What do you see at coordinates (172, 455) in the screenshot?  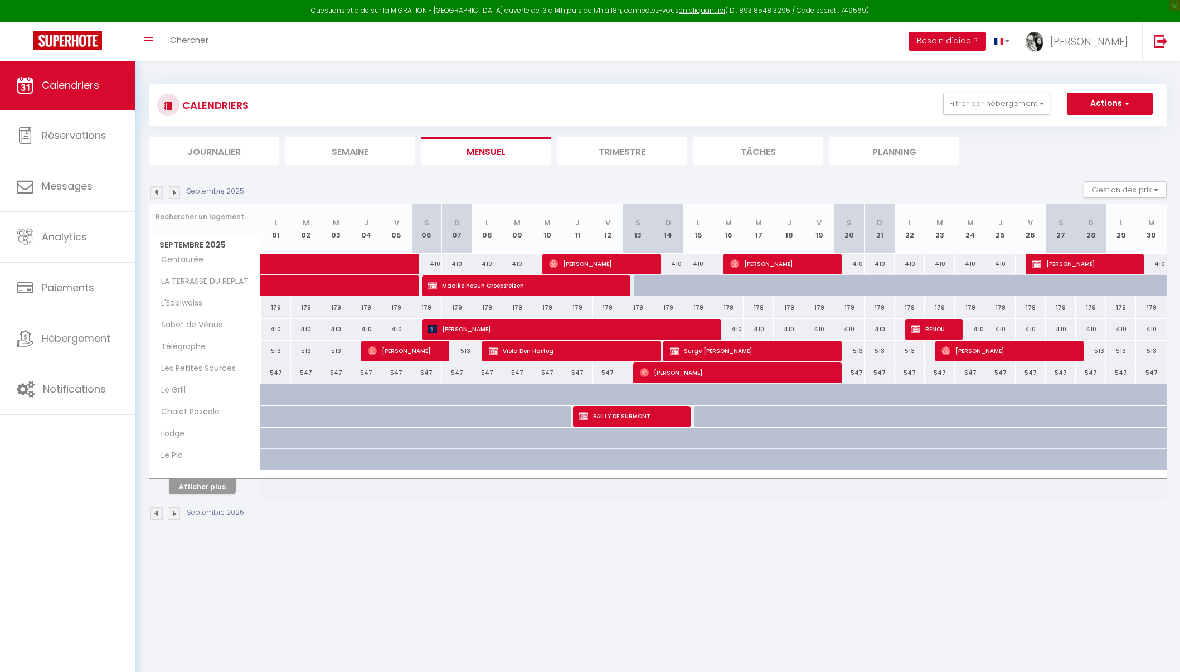 I see `span: Le Pic` at bounding box center [172, 455].